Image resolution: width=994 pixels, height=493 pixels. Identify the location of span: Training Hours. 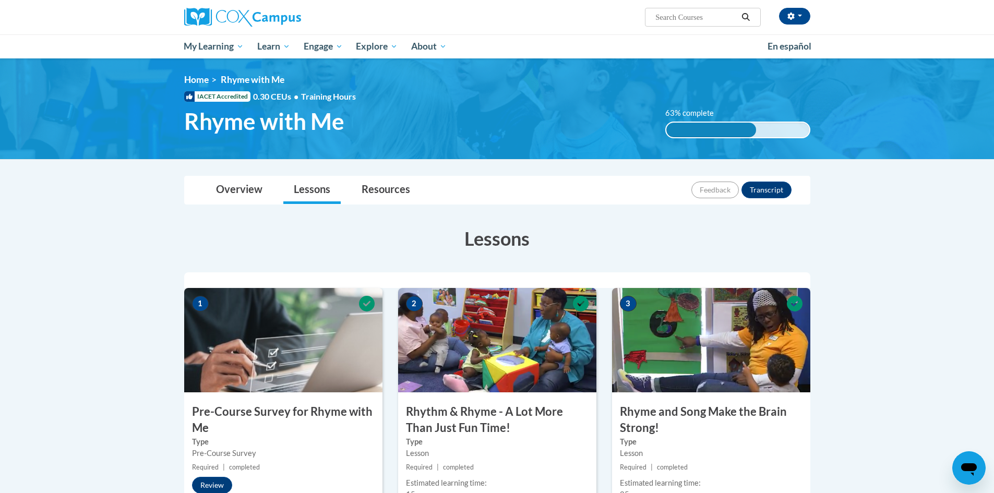
(328, 96).